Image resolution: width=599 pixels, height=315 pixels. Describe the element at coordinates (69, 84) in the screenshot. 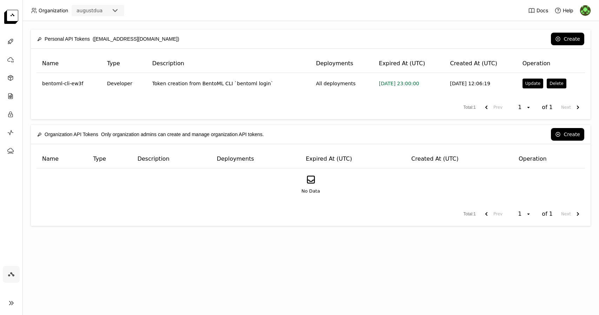

I see `td: bentoml-cli-ew3f` at that location.